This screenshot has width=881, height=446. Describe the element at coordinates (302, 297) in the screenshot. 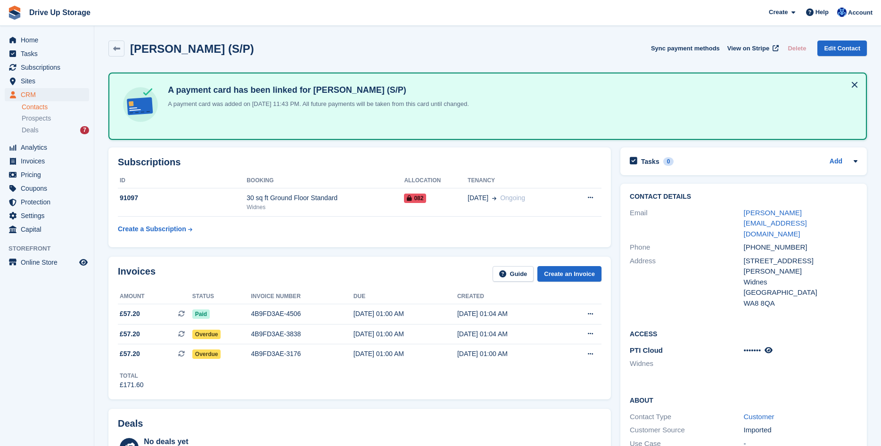

I see `th: Invoice number` at that location.